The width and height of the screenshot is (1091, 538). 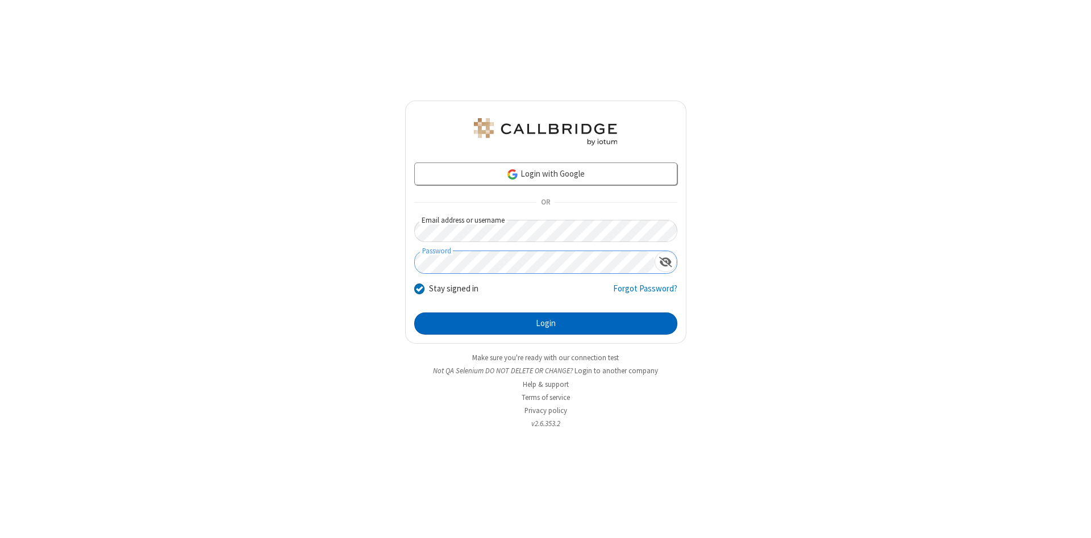 I want to click on input: Email address or username, so click(x=545, y=231).